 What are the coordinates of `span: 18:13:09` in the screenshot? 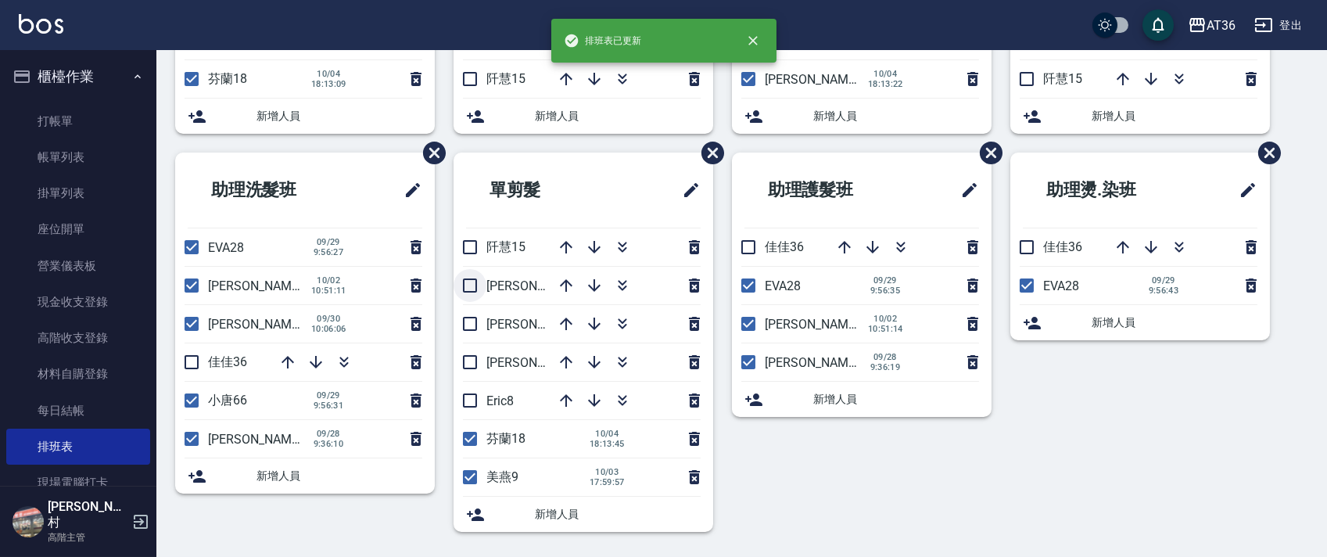 It's located at (329, 84).